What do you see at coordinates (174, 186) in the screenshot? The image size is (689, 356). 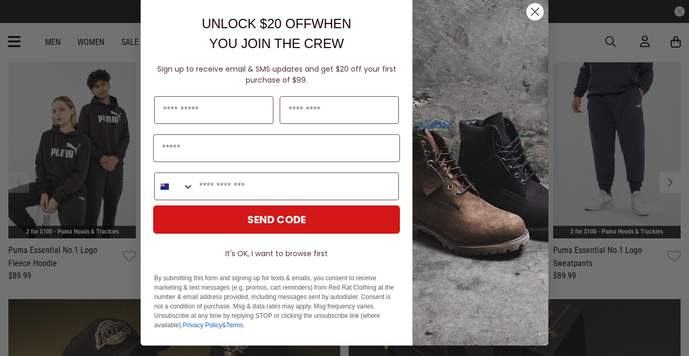 I see `button: Search Countries` at bounding box center [174, 186].